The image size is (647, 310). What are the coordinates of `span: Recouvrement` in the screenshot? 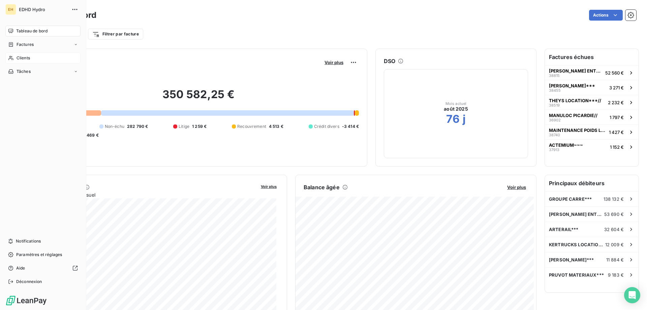 It's located at (252, 126).